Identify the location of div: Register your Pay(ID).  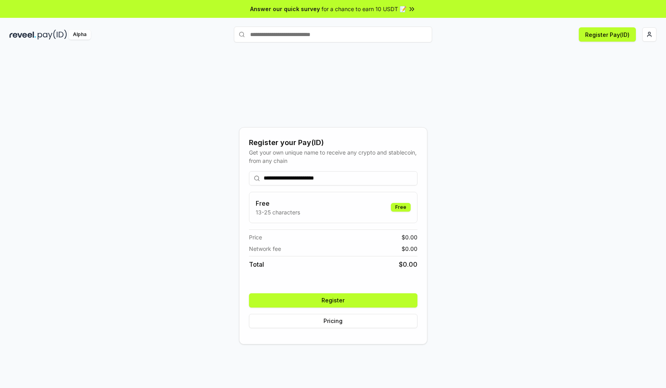
(333, 143).